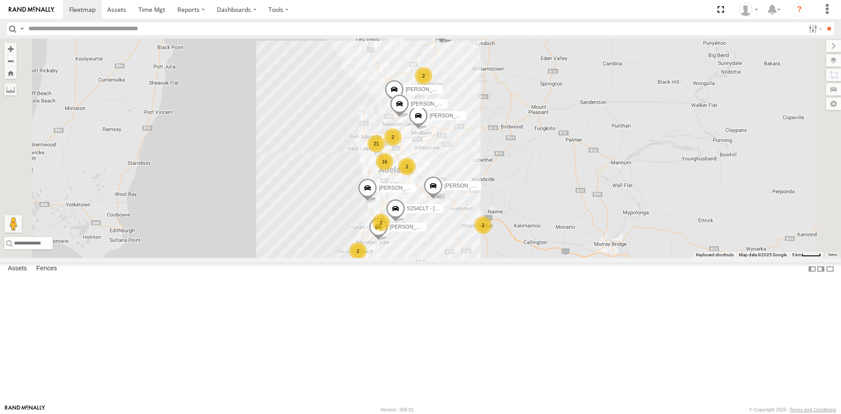 This screenshot has height=414, width=841. Describe the element at coordinates (376, 144) in the screenshot. I see `div: 21` at that location.